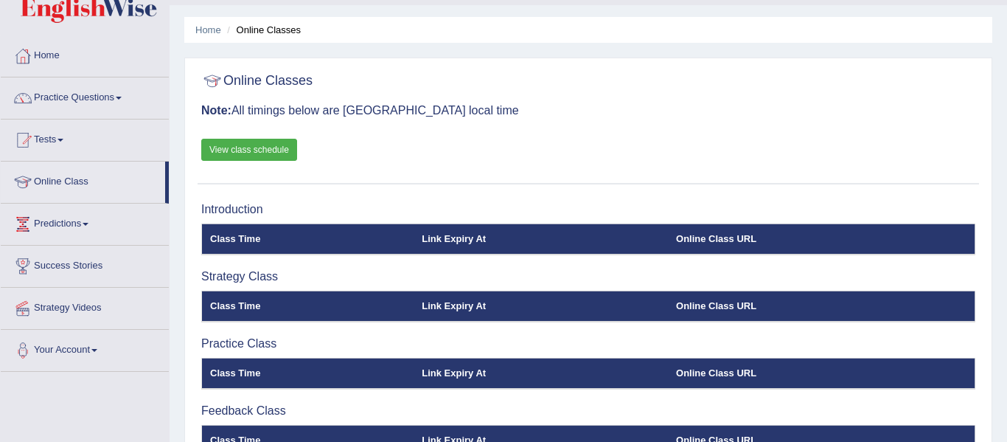 The height and width of the screenshot is (442, 1007). What do you see at coordinates (85, 222) in the screenshot?
I see `a: Predictions` at bounding box center [85, 222].